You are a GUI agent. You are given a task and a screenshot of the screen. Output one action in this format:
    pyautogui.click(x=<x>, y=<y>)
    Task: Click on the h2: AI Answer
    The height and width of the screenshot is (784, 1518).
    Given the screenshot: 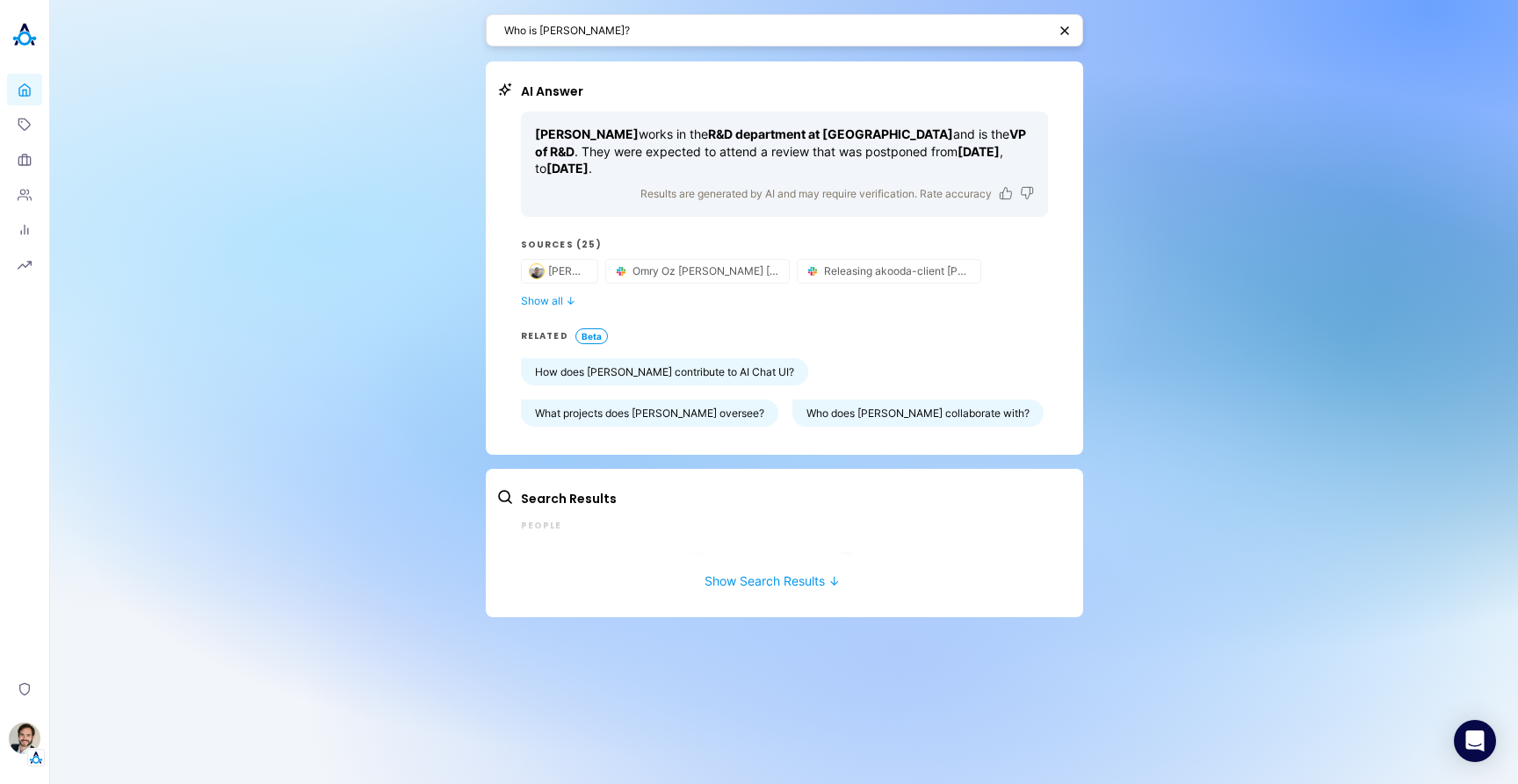 What is the action you would take?
    pyautogui.click(x=784, y=92)
    